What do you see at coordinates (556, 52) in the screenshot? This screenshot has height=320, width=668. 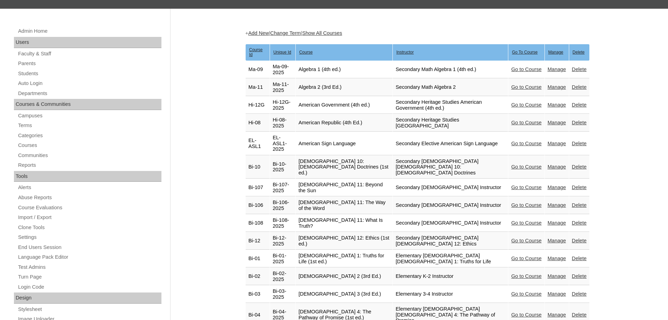 I see `u: Manage` at bounding box center [556, 52].